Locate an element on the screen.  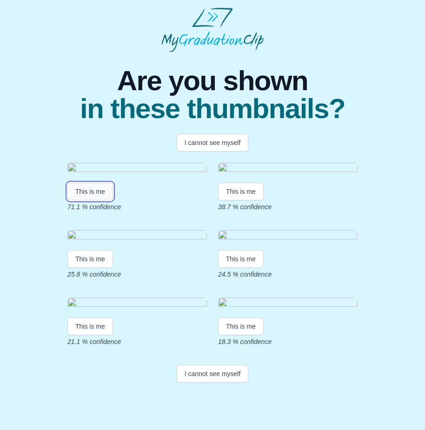
img: e131f72473e8cf8f1a8c47d1a26a7332015113b3.gif is located at coordinates (137, 169).